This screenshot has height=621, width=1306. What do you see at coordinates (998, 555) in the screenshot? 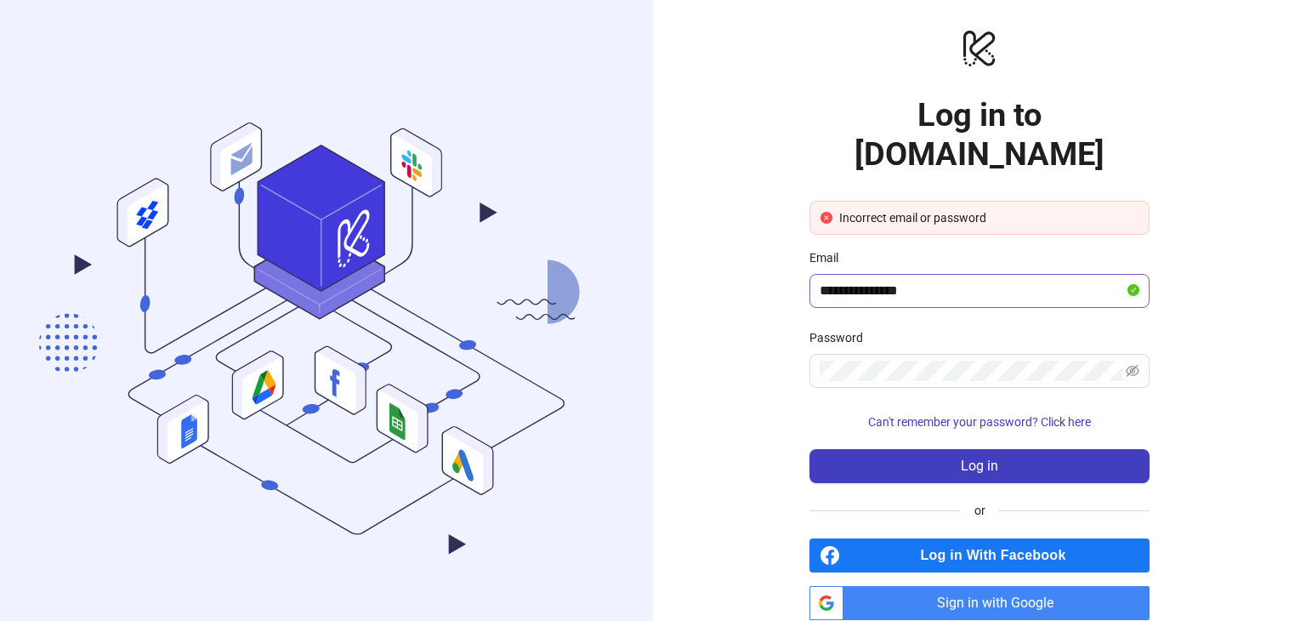
I see `span: Log in With Facebook` at bounding box center [998, 555].